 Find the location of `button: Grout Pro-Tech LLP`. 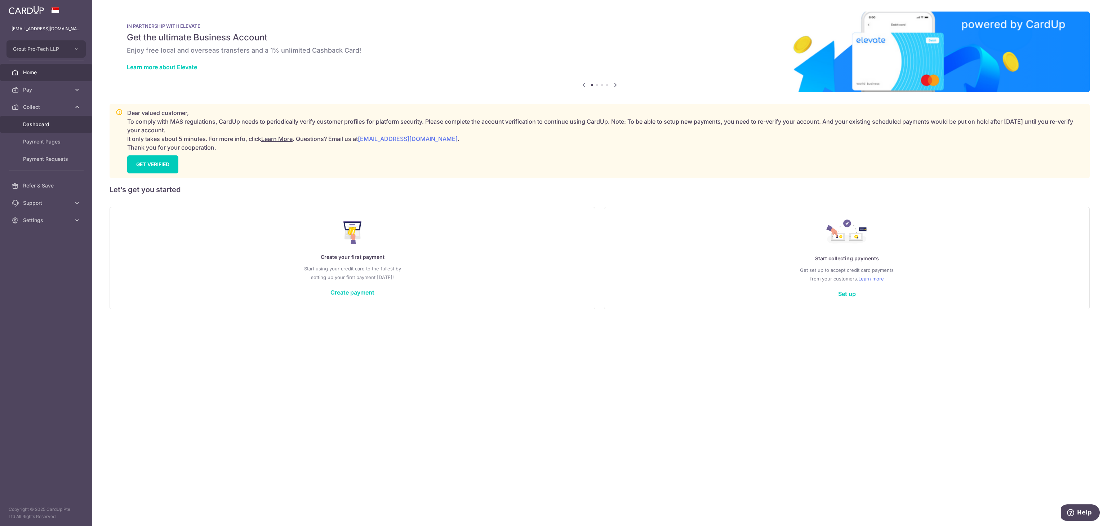

button: Grout Pro-Tech LLP is located at coordinates (46, 49).